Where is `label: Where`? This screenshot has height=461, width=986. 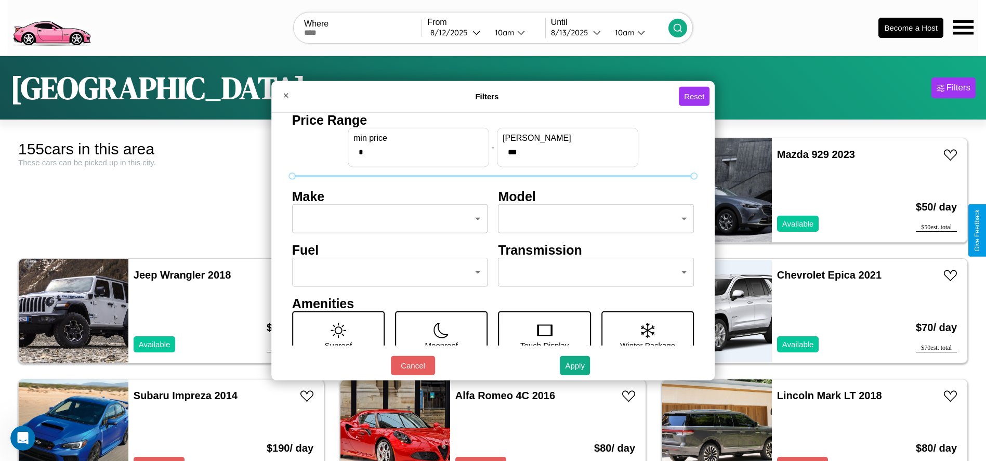
label: Where is located at coordinates (363, 24).